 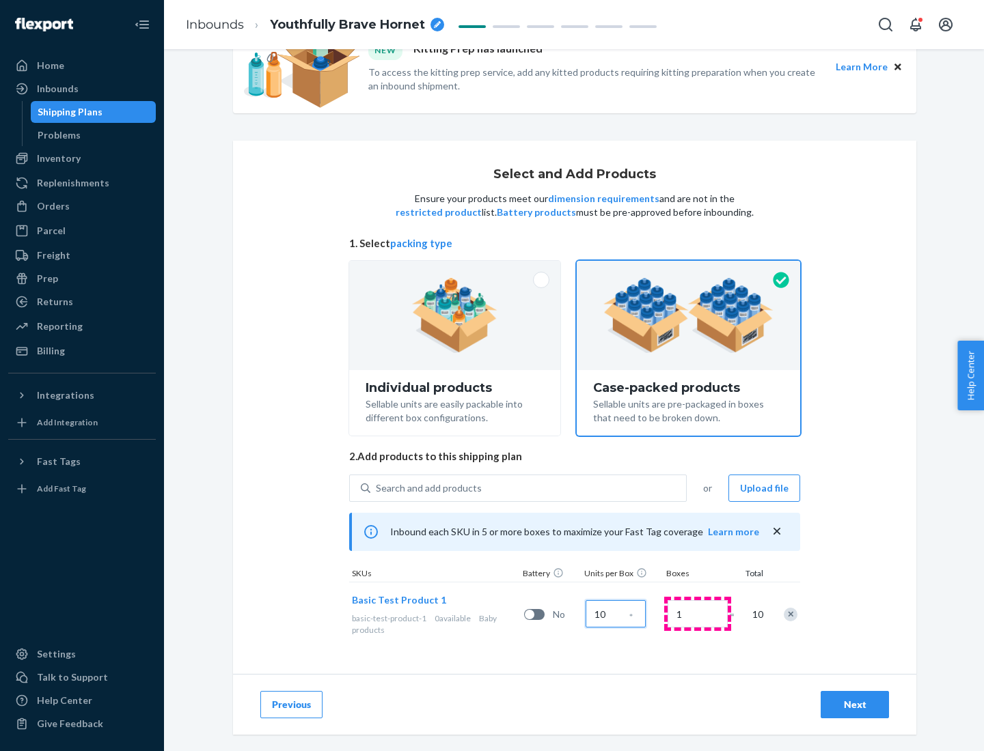 I want to click on div: Shipping Plans, so click(x=70, y=112).